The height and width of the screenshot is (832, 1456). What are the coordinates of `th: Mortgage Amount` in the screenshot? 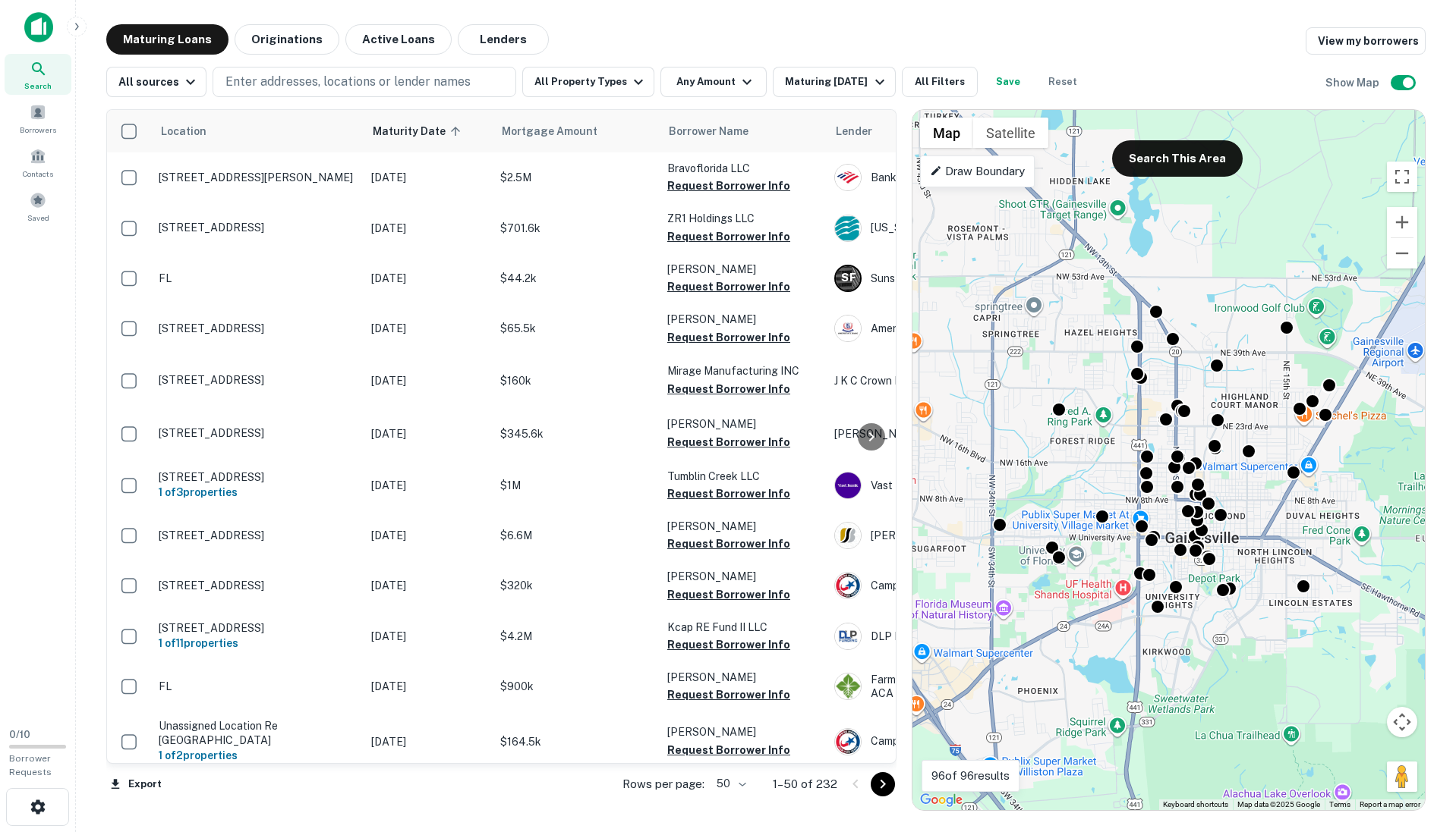 It's located at (576, 131).